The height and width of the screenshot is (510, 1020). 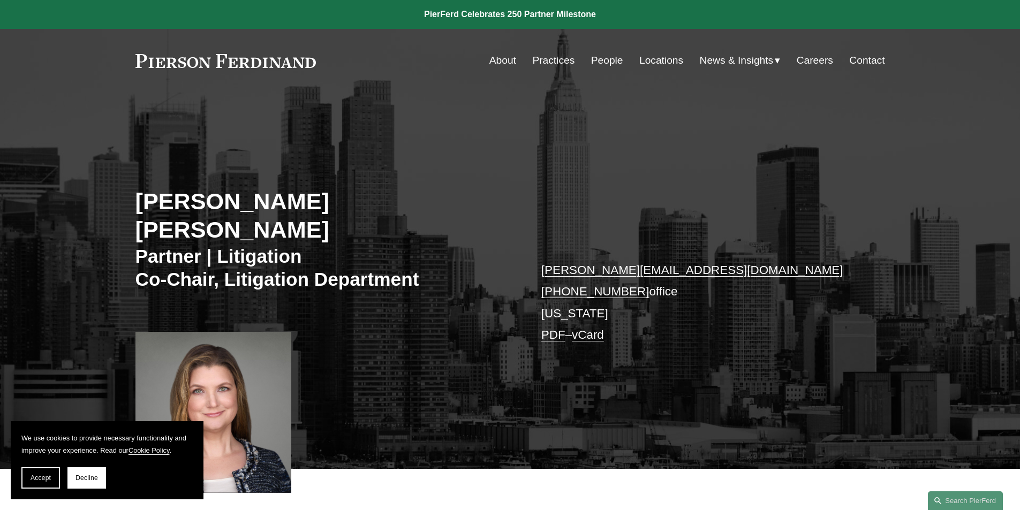 I want to click on span: News & Insights, so click(x=737, y=61).